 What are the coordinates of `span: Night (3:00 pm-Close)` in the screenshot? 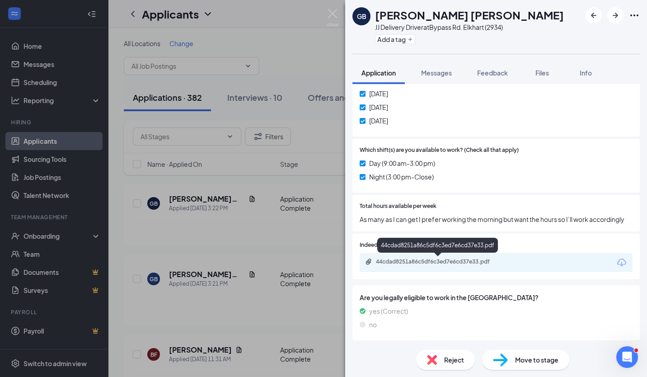 It's located at (401, 177).